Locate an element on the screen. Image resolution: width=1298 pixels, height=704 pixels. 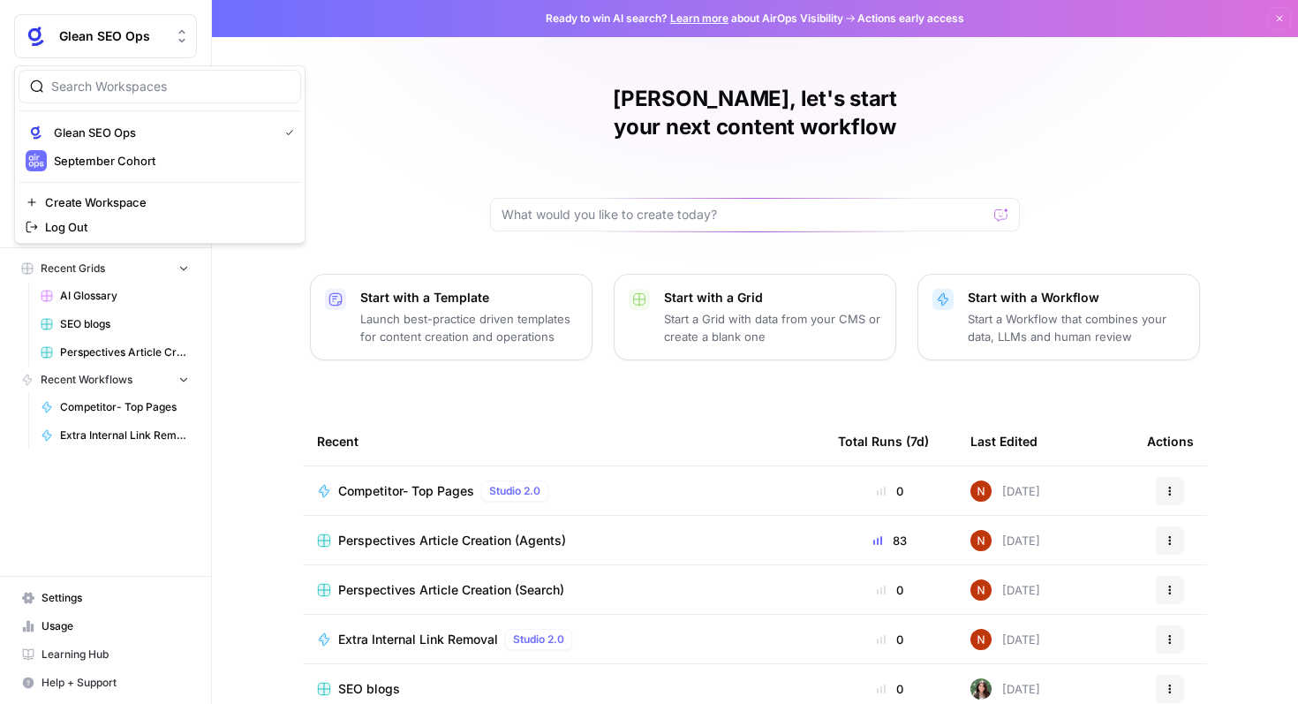
div: Total Runs (7d) is located at coordinates (883, 441).